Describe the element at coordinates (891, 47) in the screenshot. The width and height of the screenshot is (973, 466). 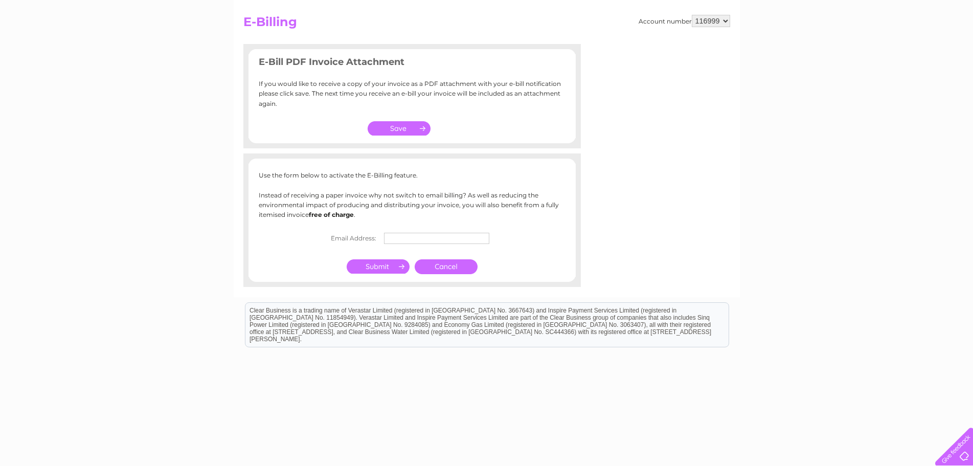
I see `a: Blog` at that location.